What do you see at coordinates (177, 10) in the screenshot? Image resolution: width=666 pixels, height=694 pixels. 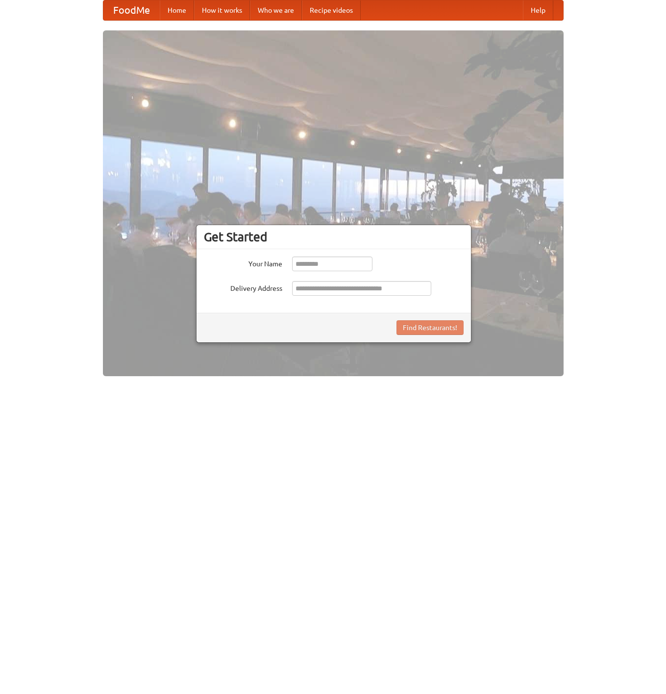 I see `a: Home` at bounding box center [177, 10].